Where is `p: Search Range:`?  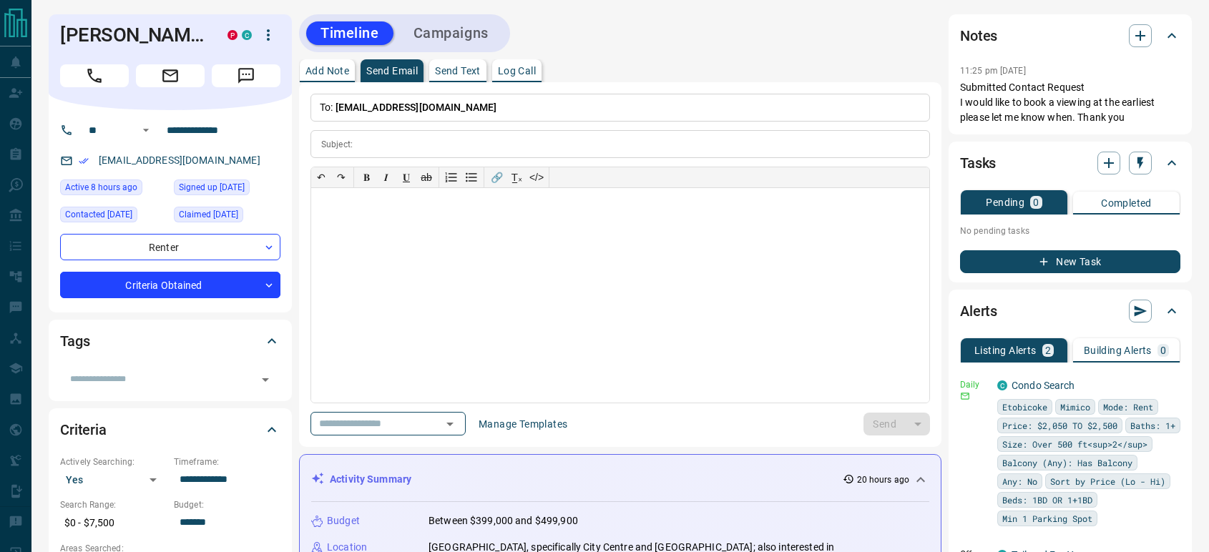 p: Search Range: is located at coordinates (113, 505).